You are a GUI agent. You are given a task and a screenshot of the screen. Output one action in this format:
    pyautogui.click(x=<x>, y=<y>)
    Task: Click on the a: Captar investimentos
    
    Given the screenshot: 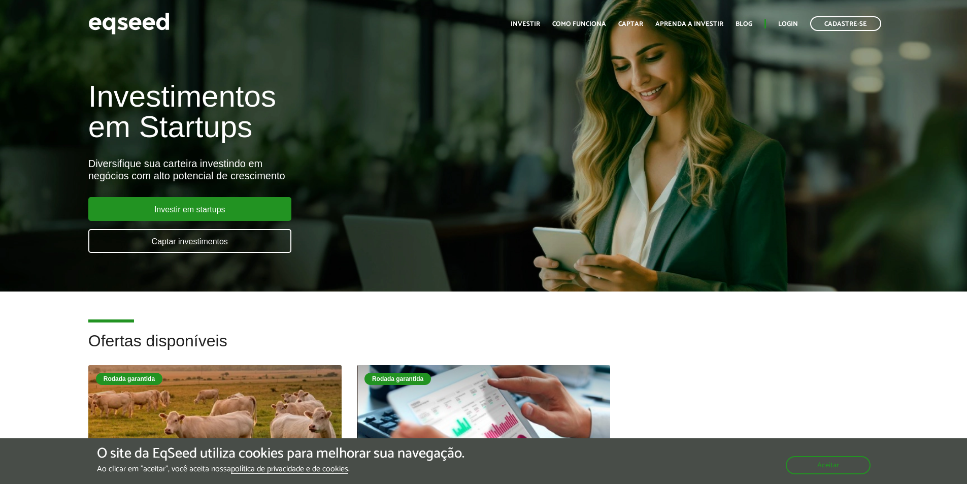 What is the action you would take?
    pyautogui.click(x=190, y=241)
    